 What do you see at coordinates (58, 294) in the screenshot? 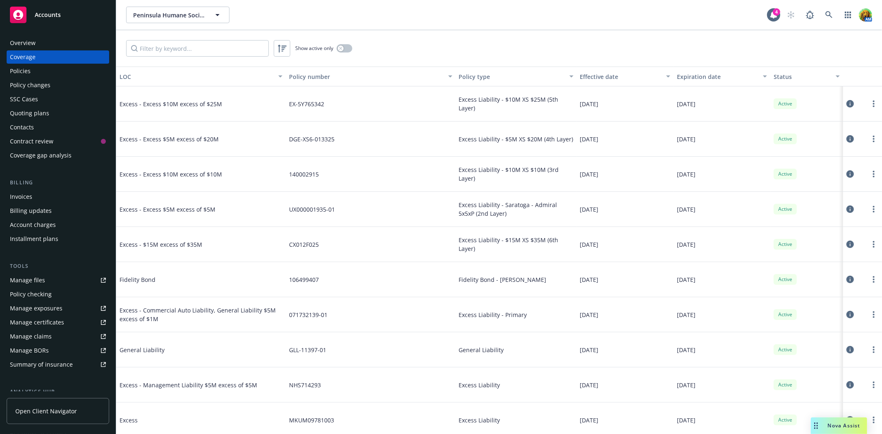
I see `a: Policy checking` at bounding box center [58, 294].